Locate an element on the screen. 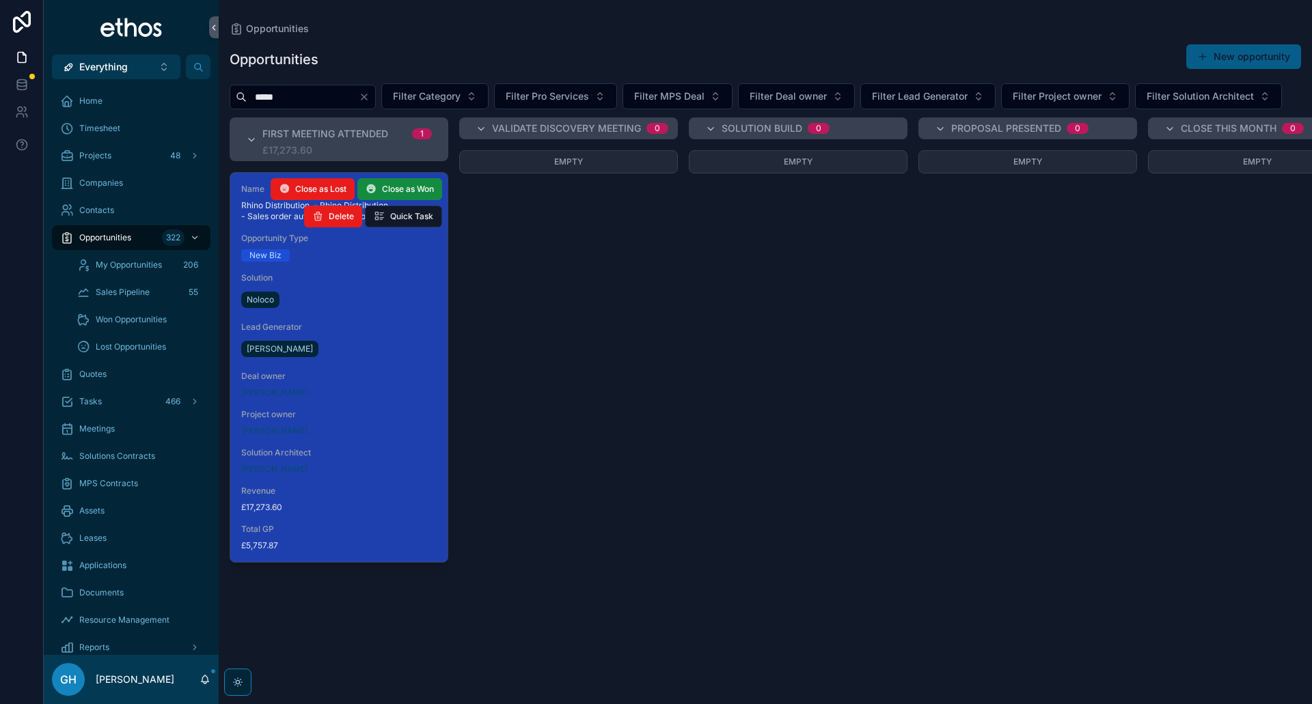 Image resolution: width=1312 pixels, height=704 pixels. div: scrollable content is located at coordinates (131, 367).